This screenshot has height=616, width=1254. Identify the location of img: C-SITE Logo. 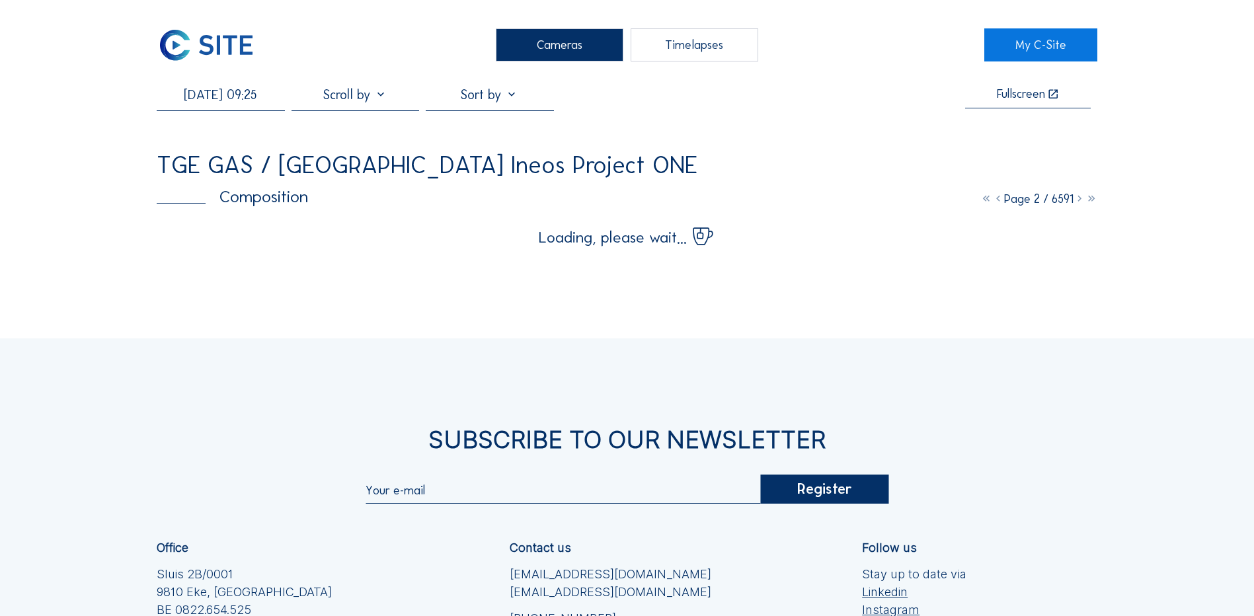
(206, 45).